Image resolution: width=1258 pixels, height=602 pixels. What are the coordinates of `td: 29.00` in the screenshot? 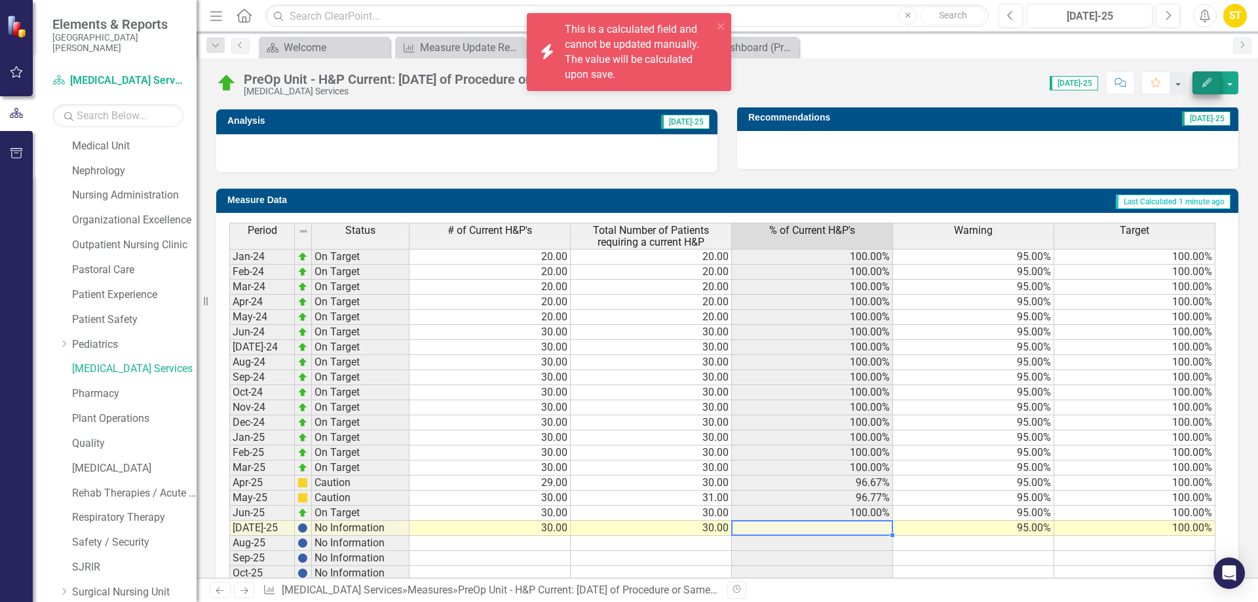 It's located at (490, 483).